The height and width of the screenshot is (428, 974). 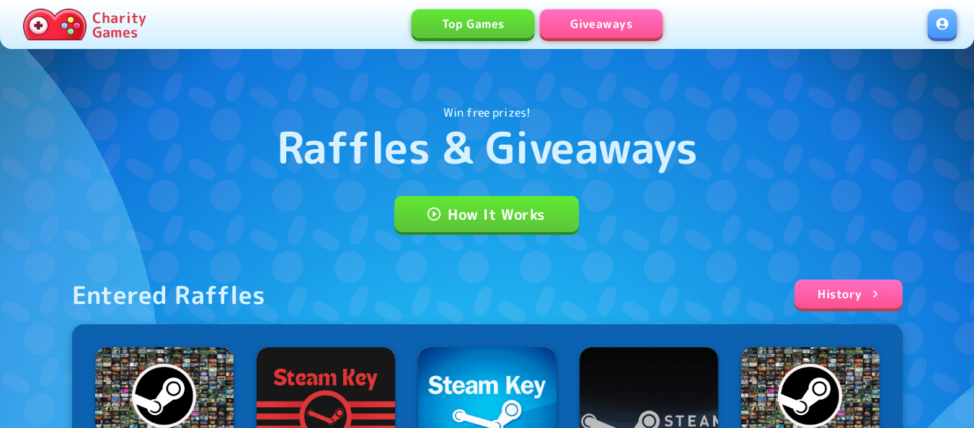 What do you see at coordinates (84, 25) in the screenshot?
I see `a: Charity Games` at bounding box center [84, 25].